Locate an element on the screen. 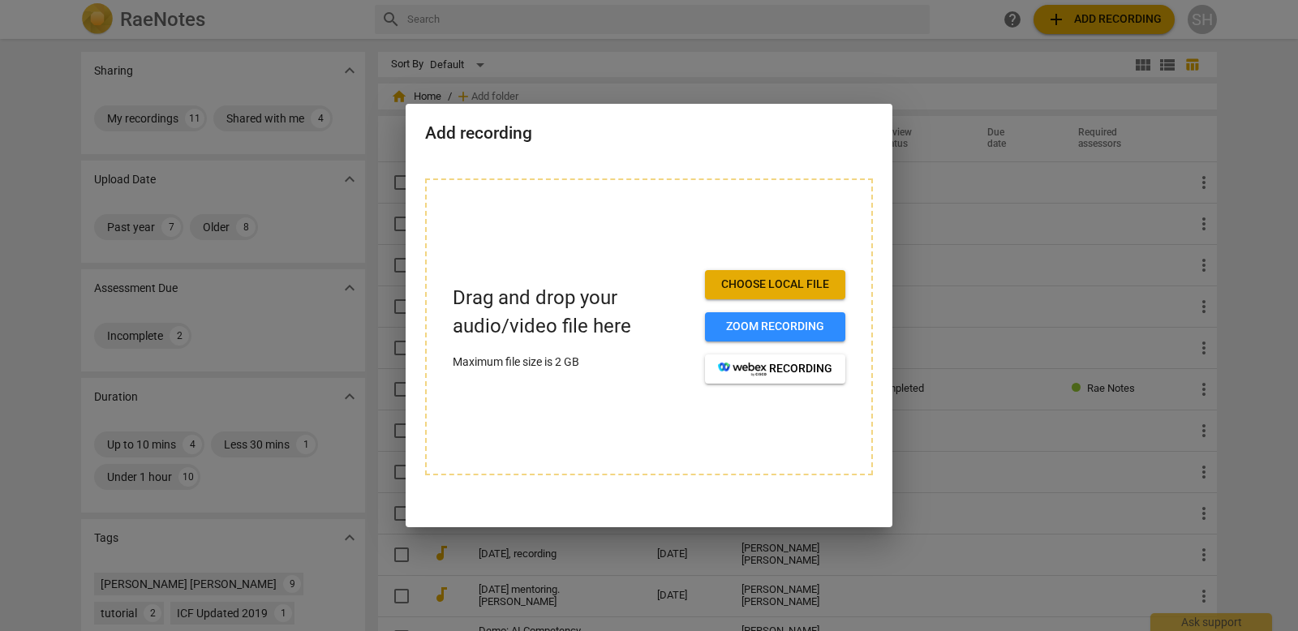  span: Zoom recording is located at coordinates (775, 327).